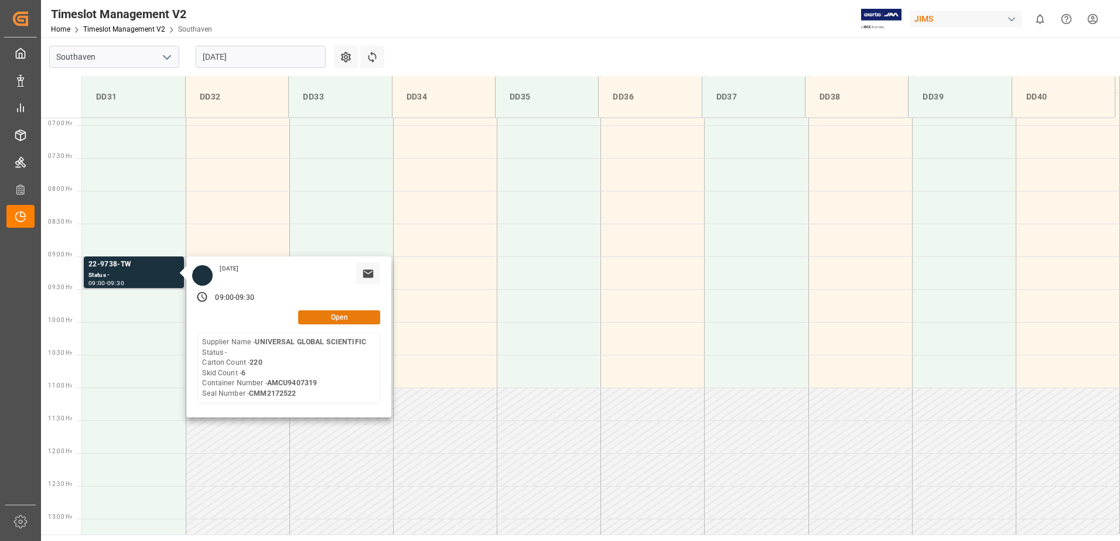  Describe the element at coordinates (60, 29) in the screenshot. I see `a: Home` at that location.